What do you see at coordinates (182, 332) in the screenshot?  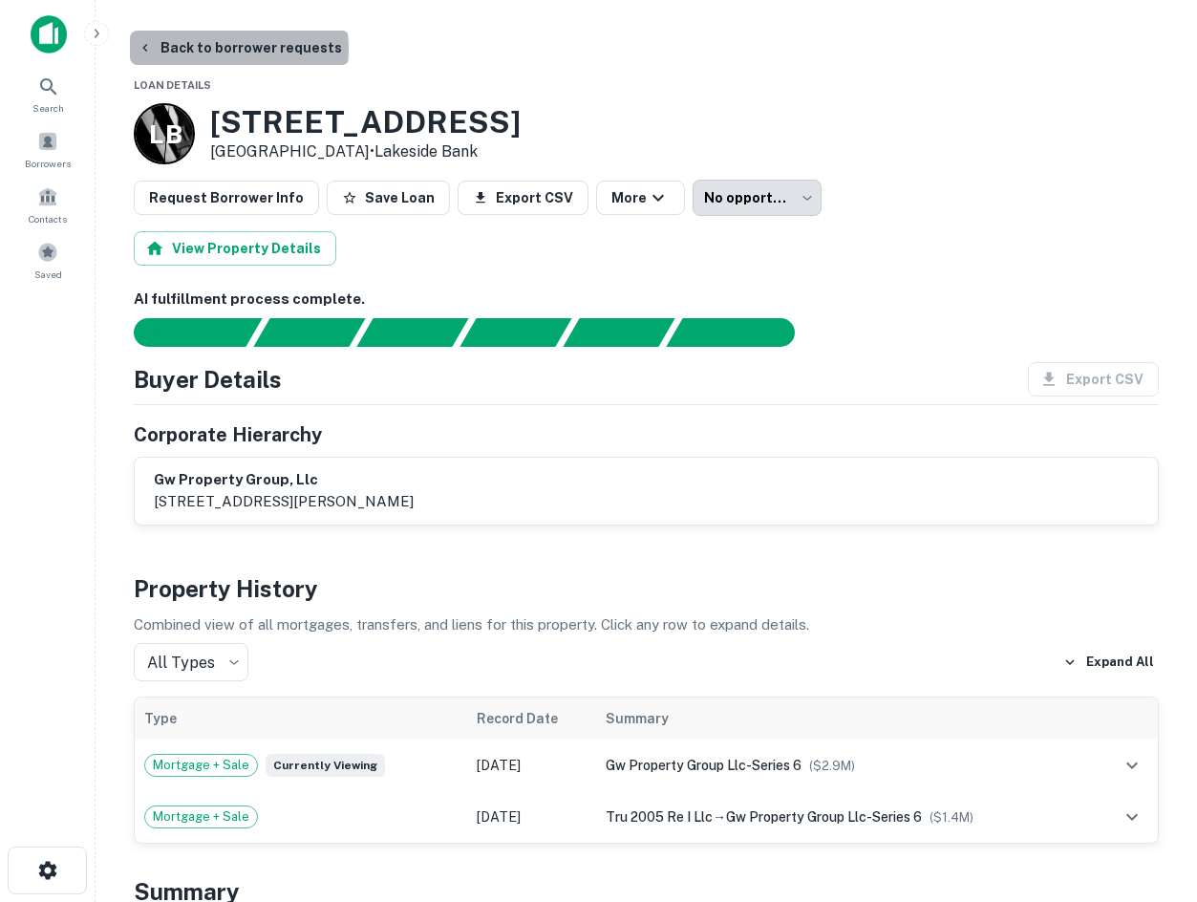 I see `div: Sending borrower request to AI...` at bounding box center [182, 332].